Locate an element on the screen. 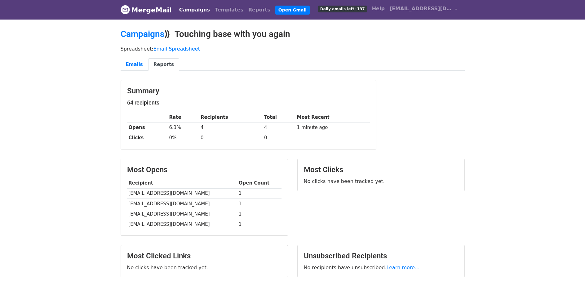  th: Open Count is located at coordinates (259, 183).